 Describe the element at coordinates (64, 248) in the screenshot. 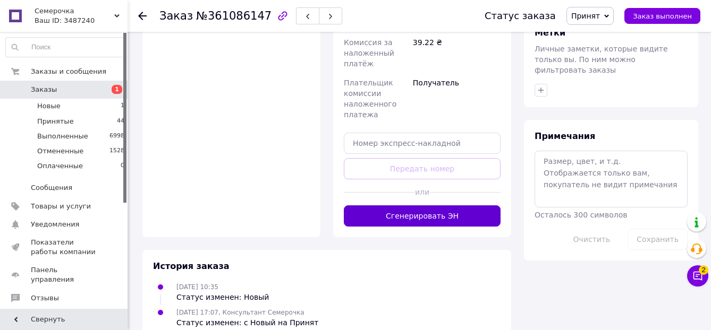

I see `span: Показатели работы компании` at that location.